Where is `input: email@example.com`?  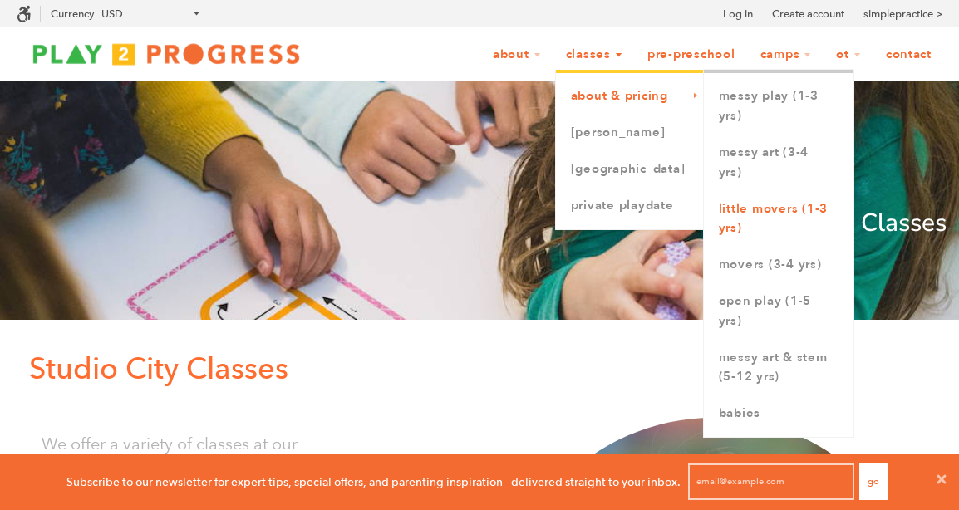
input: email@example.com is located at coordinates (771, 482).